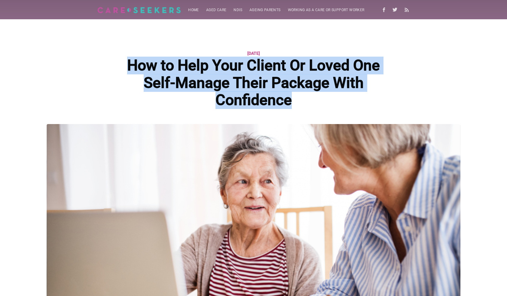 Image resolution: width=507 pixels, height=296 pixels. What do you see at coordinates (238, 10) in the screenshot?
I see `a: NDIS` at bounding box center [238, 10].